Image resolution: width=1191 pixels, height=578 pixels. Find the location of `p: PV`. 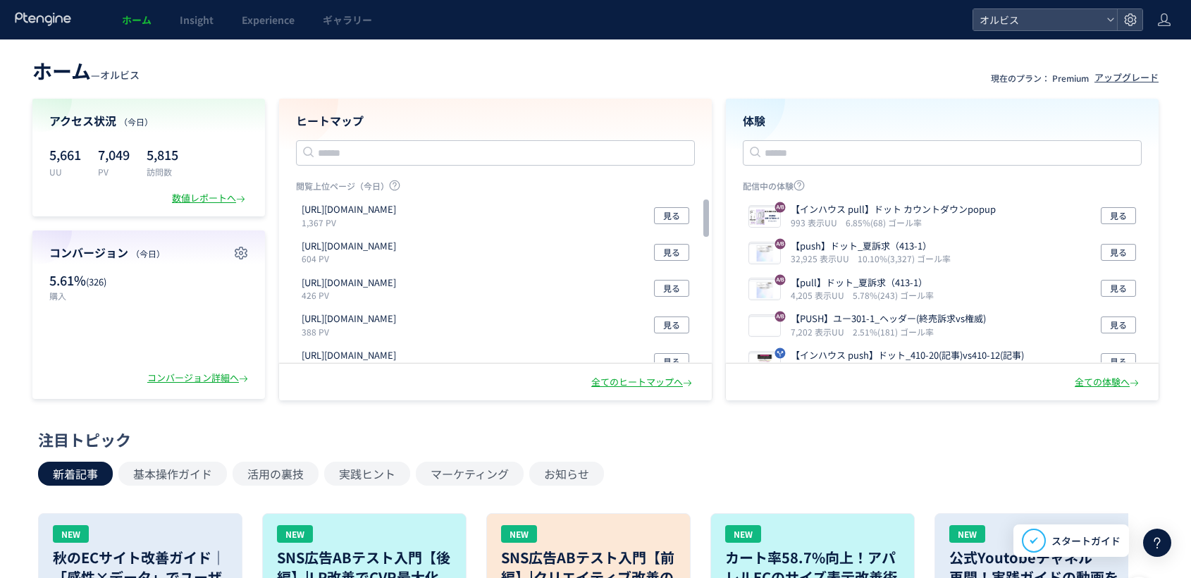

p: PV is located at coordinates (113, 171).